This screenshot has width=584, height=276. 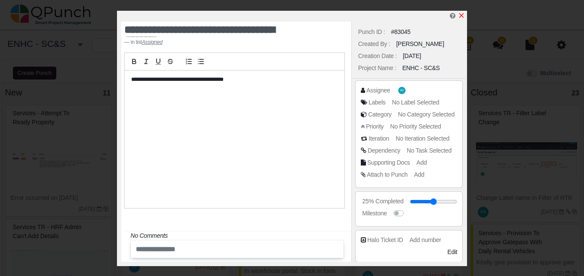 What do you see at coordinates (374, 44) in the screenshot?
I see `div: Created By :` at bounding box center [374, 44].